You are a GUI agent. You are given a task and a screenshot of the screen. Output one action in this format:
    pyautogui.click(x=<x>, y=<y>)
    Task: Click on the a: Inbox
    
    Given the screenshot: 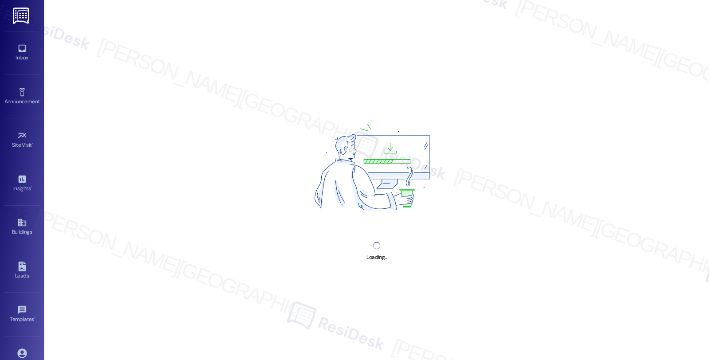 What is the action you would take?
    pyautogui.click(x=22, y=53)
    